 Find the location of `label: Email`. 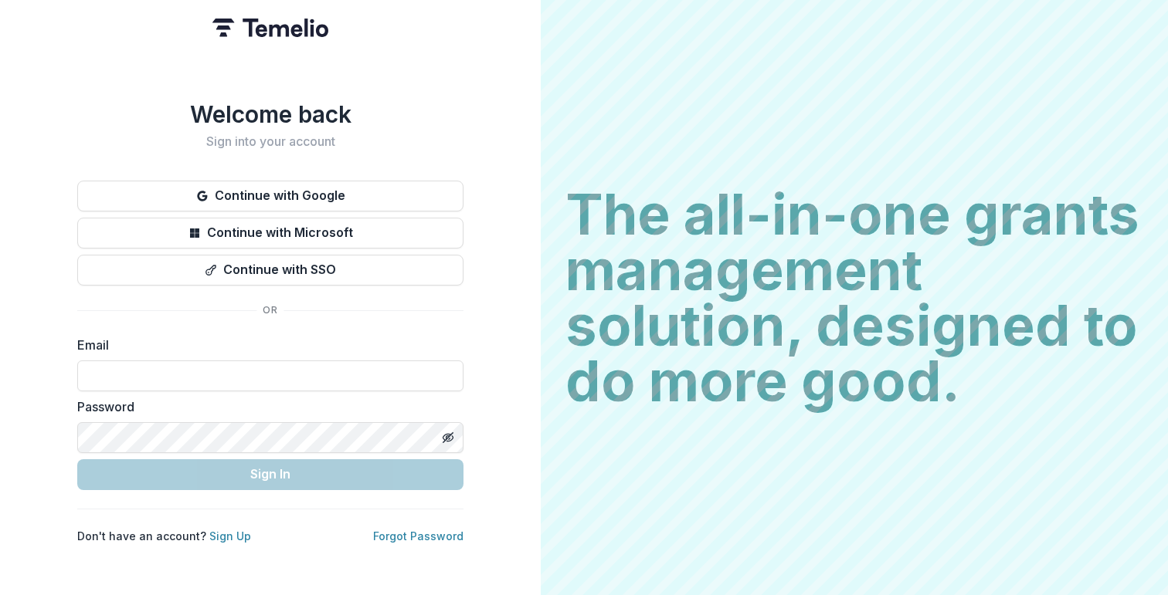

label: Email is located at coordinates (266, 345).